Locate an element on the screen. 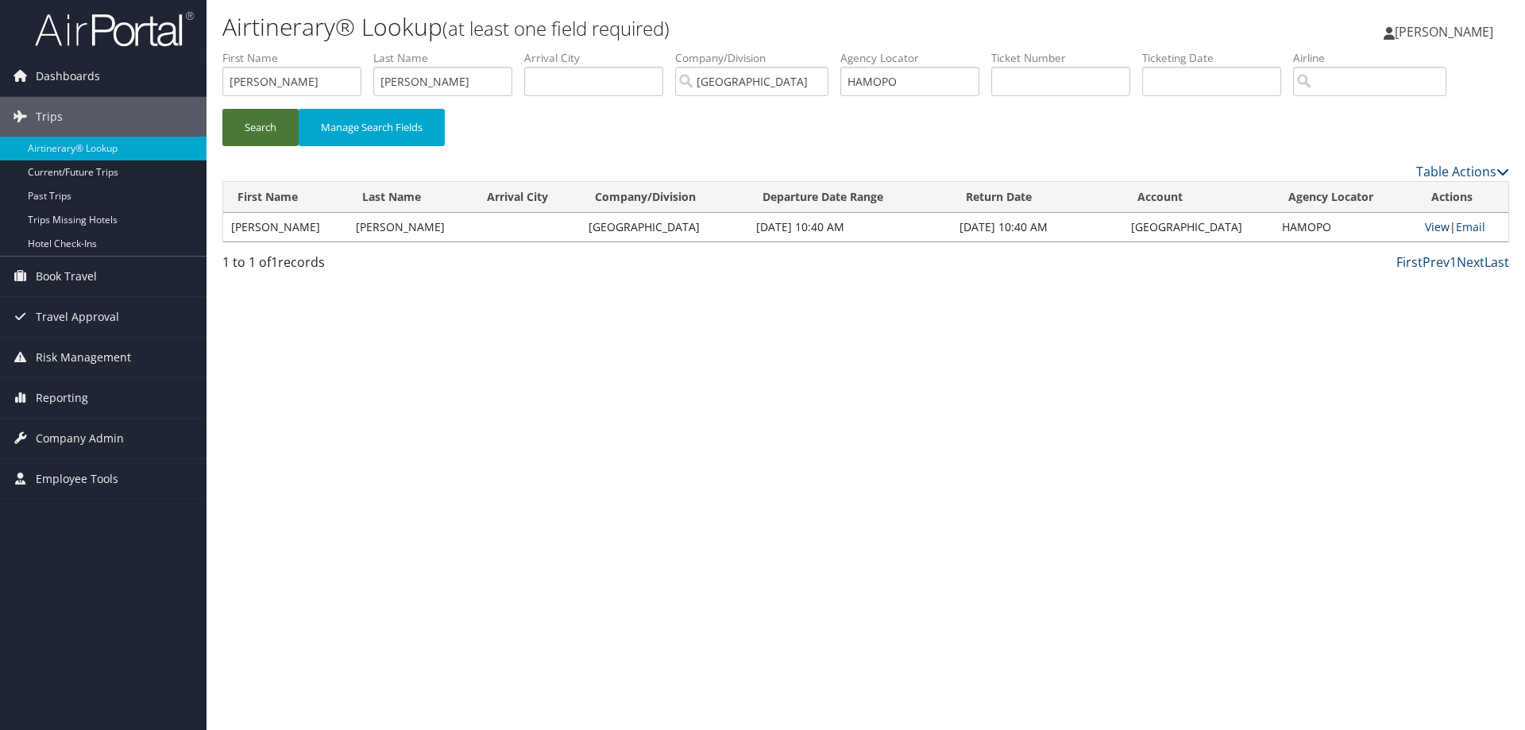 The image size is (1525, 730). a: Last is located at coordinates (1497, 262).